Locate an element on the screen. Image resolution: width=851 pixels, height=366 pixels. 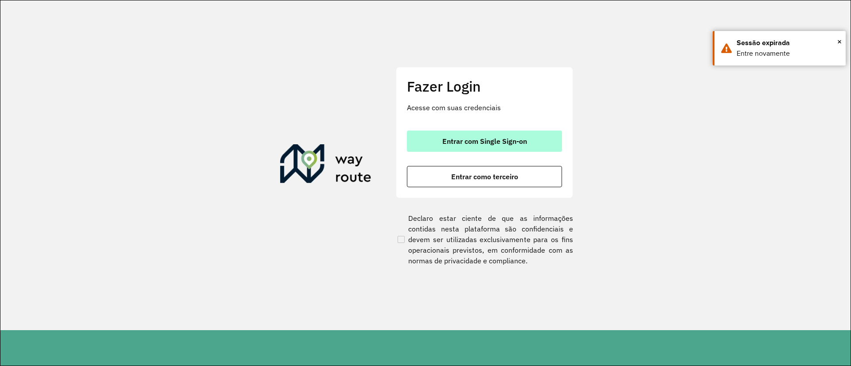
h2: Fazer Login is located at coordinates (484, 86).